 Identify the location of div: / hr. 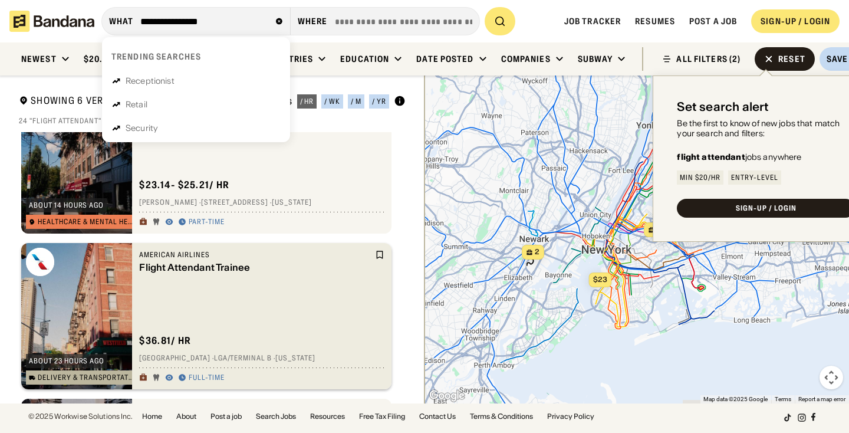
(307, 101).